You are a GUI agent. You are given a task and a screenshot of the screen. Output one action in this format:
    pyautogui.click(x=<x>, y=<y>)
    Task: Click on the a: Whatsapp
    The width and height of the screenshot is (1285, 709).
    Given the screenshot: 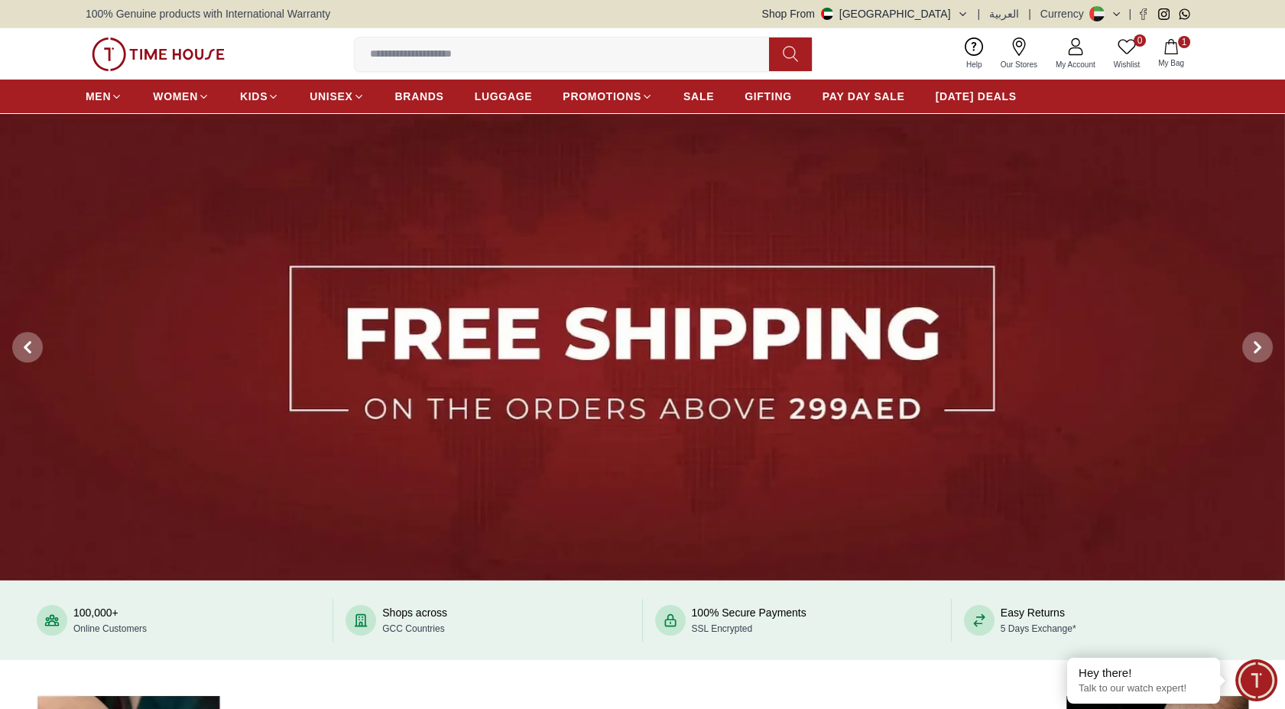 What is the action you would take?
    pyautogui.click(x=1184, y=14)
    